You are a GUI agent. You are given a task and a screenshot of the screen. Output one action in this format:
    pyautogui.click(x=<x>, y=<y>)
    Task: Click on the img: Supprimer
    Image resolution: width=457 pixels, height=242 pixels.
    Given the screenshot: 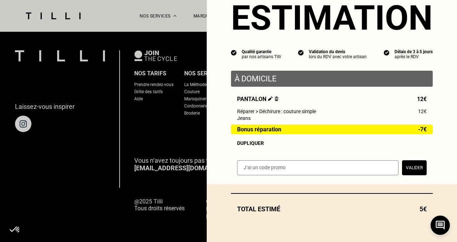 What is the action you would take?
    pyautogui.click(x=276, y=99)
    